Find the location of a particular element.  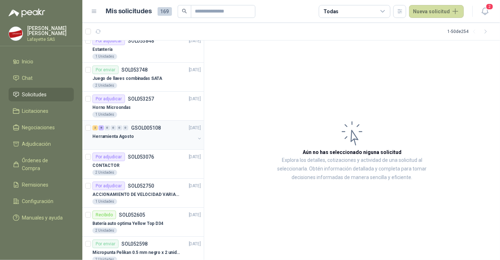

a: Adjudicación is located at coordinates (41, 144).